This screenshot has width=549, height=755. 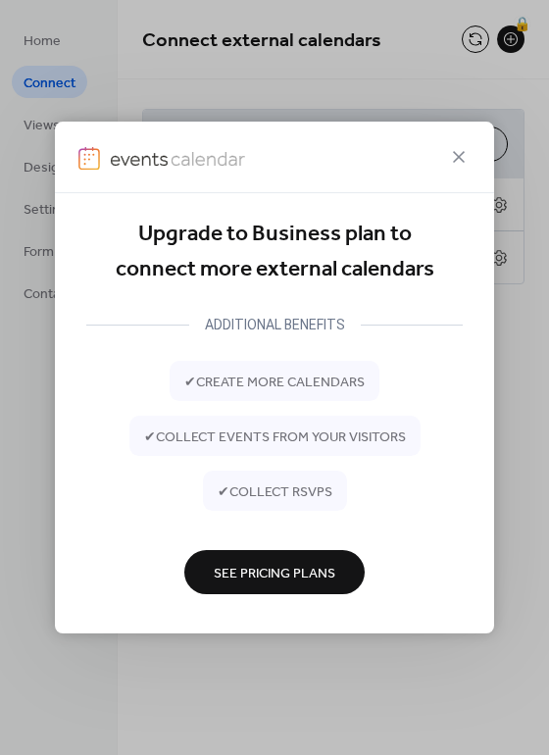 I want to click on div: Upgrade to Business plan to connect more external calendars, so click(x=274, y=252).